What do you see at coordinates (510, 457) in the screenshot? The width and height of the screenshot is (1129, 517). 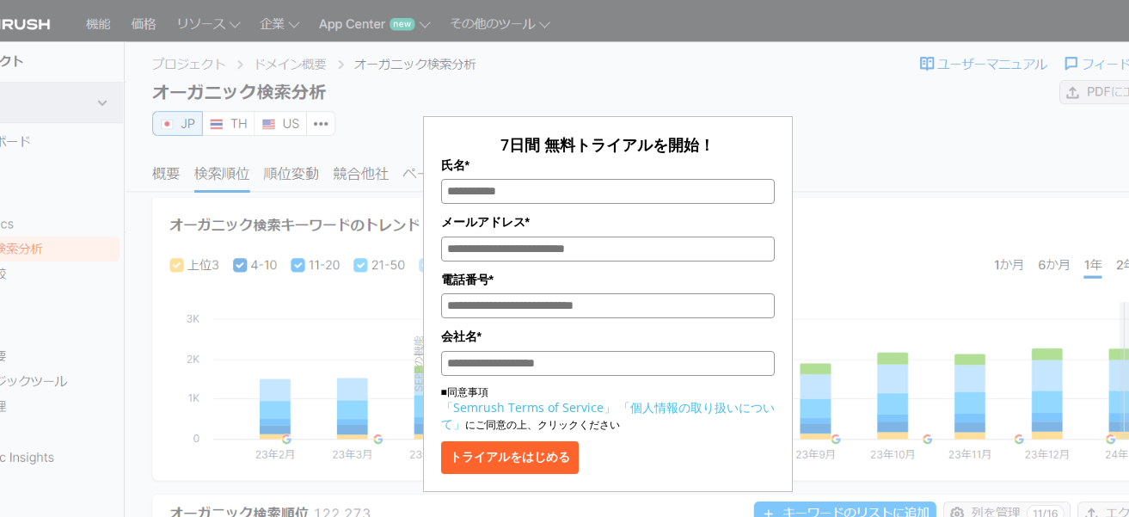 I see `button: トライアルをはじめる` at bounding box center [510, 457].